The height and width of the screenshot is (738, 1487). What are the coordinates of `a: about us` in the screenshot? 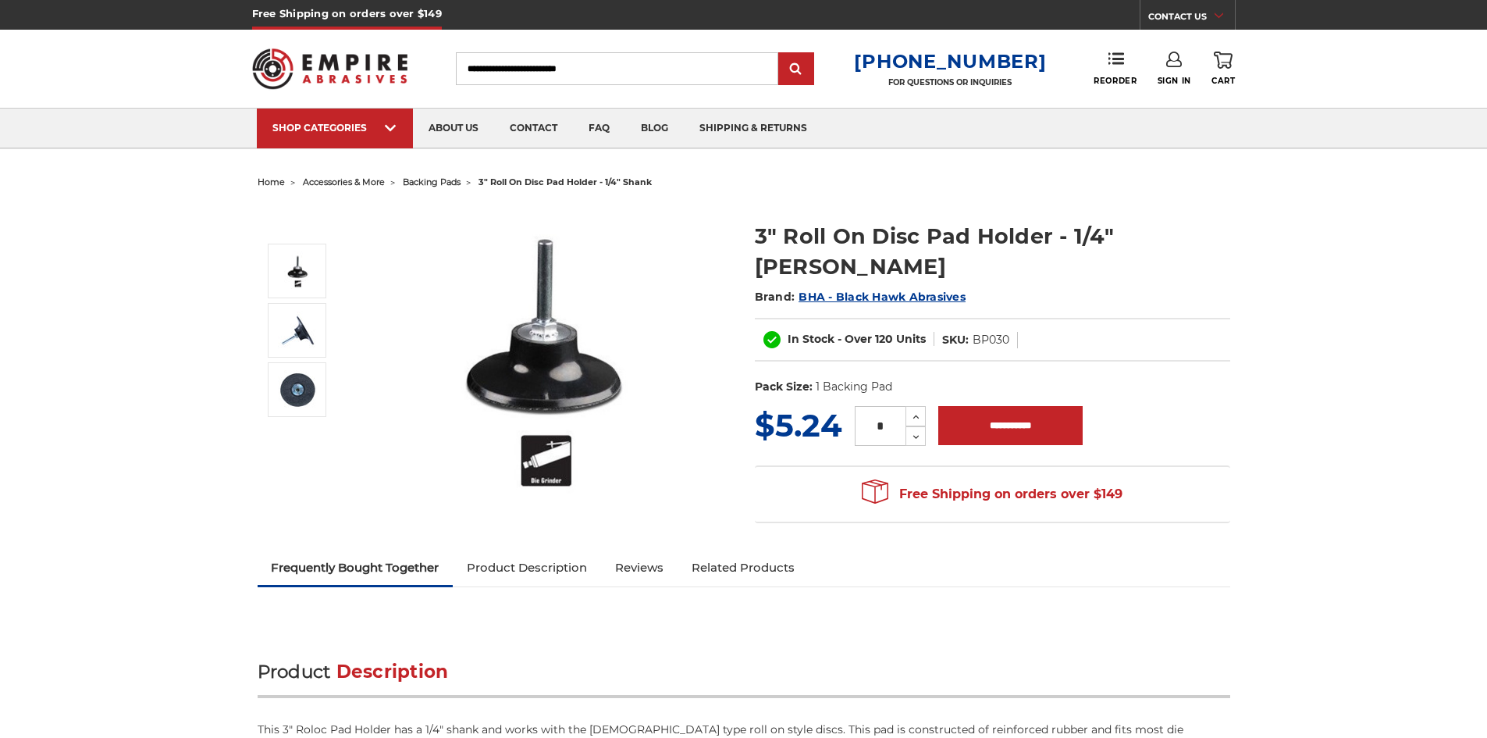 It's located at (454, 128).